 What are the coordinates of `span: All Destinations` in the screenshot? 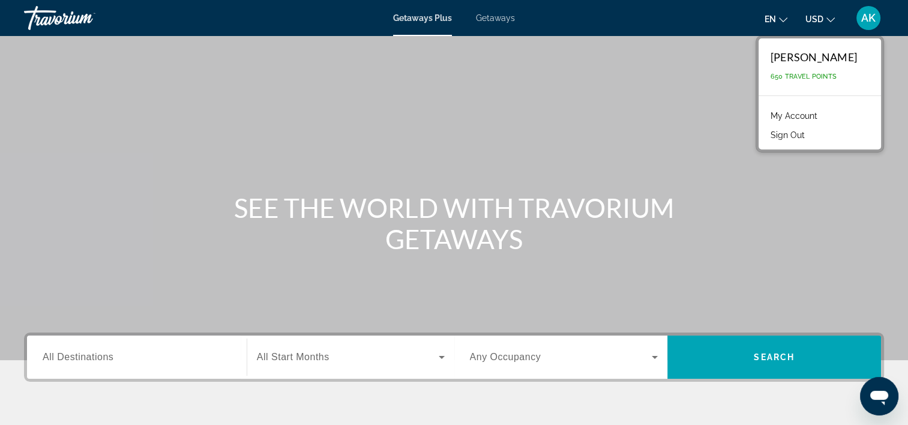 It's located at (78, 357).